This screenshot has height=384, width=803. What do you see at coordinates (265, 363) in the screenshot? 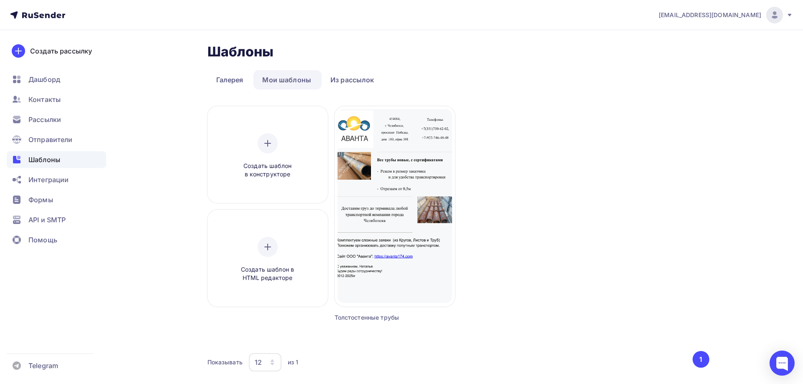
I see `button: 12` at bounding box center [265, 363].